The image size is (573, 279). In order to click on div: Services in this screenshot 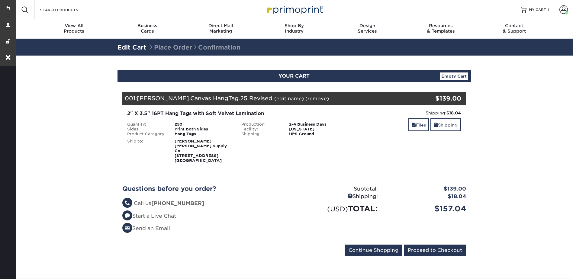, I will do `click(367, 28)`.